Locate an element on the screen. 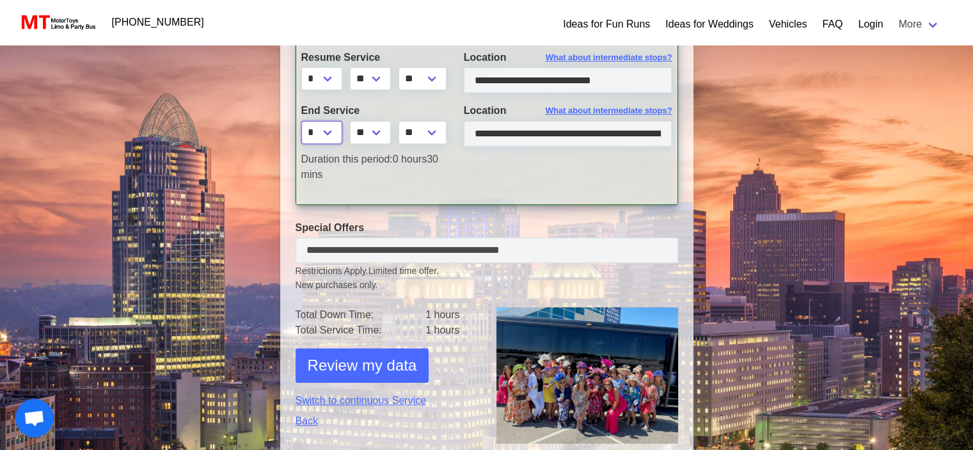  a: More is located at coordinates (919, 24).